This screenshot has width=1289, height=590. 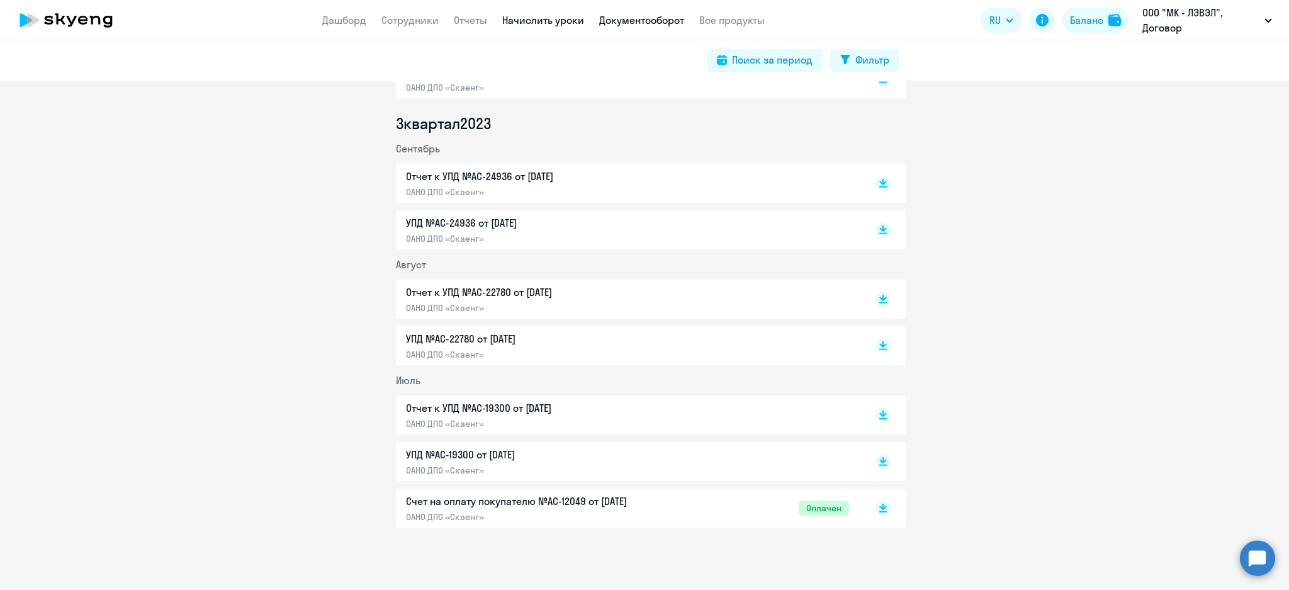 I want to click on div: Фильтр, so click(x=872, y=60).